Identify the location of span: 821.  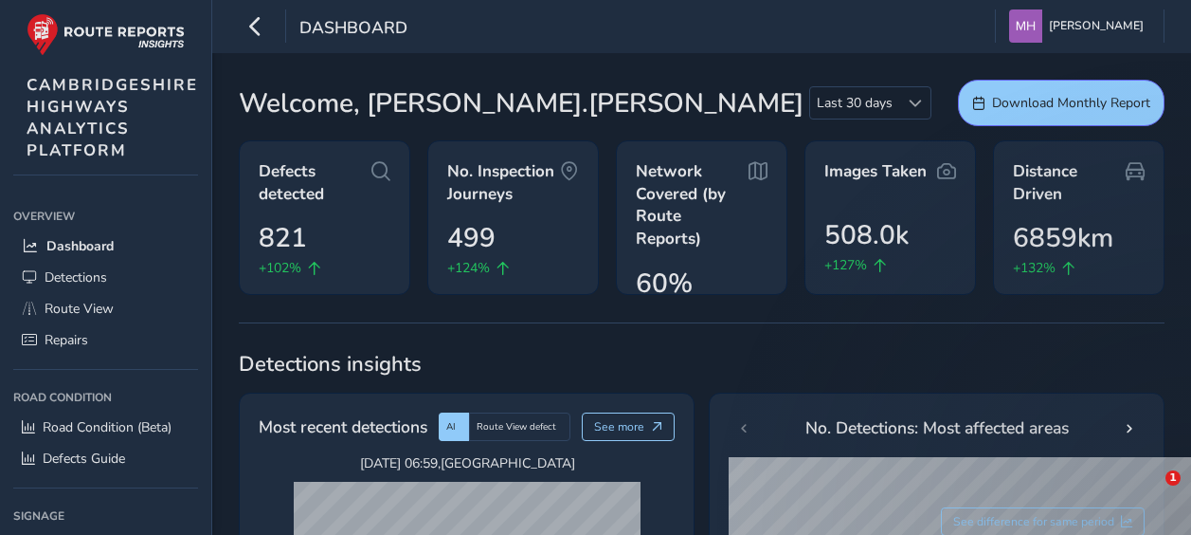
(282, 238).